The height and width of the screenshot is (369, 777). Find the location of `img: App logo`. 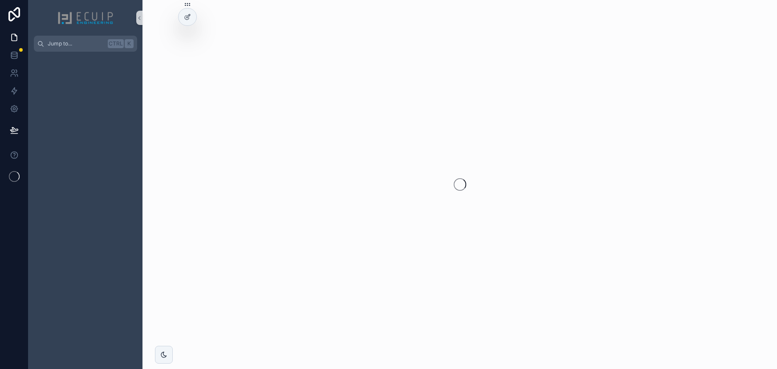

img: App logo is located at coordinates (85, 18).